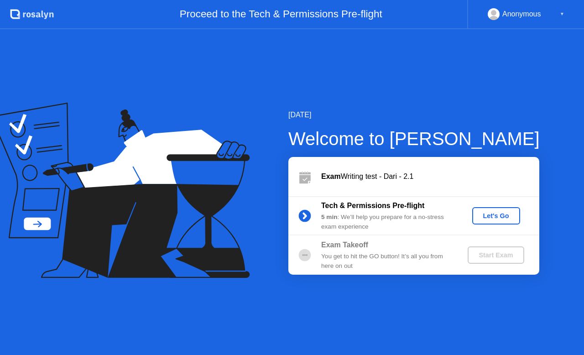  I want to click on div: Anonymous, so click(522, 14).